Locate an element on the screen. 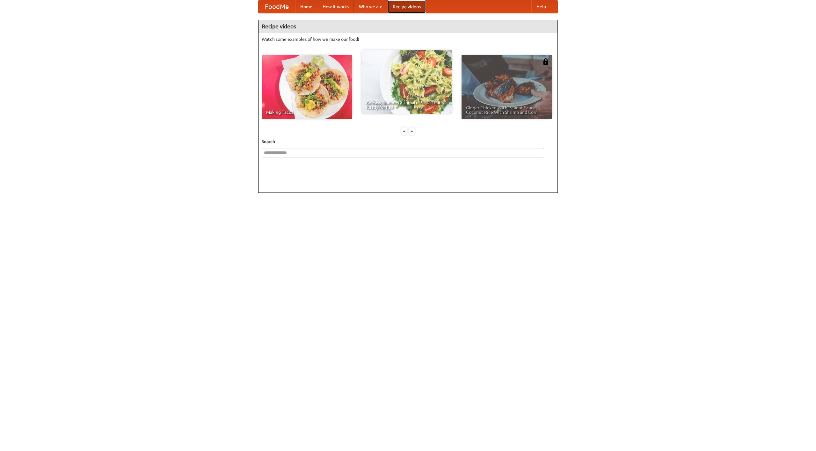  h5: Search is located at coordinates (408, 142).